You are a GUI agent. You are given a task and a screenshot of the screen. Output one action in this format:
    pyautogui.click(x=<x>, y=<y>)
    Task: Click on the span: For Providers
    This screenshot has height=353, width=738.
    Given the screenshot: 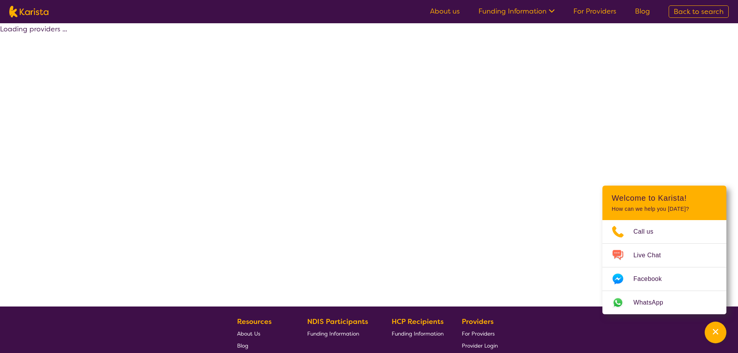 What is the action you would take?
    pyautogui.click(x=478, y=334)
    